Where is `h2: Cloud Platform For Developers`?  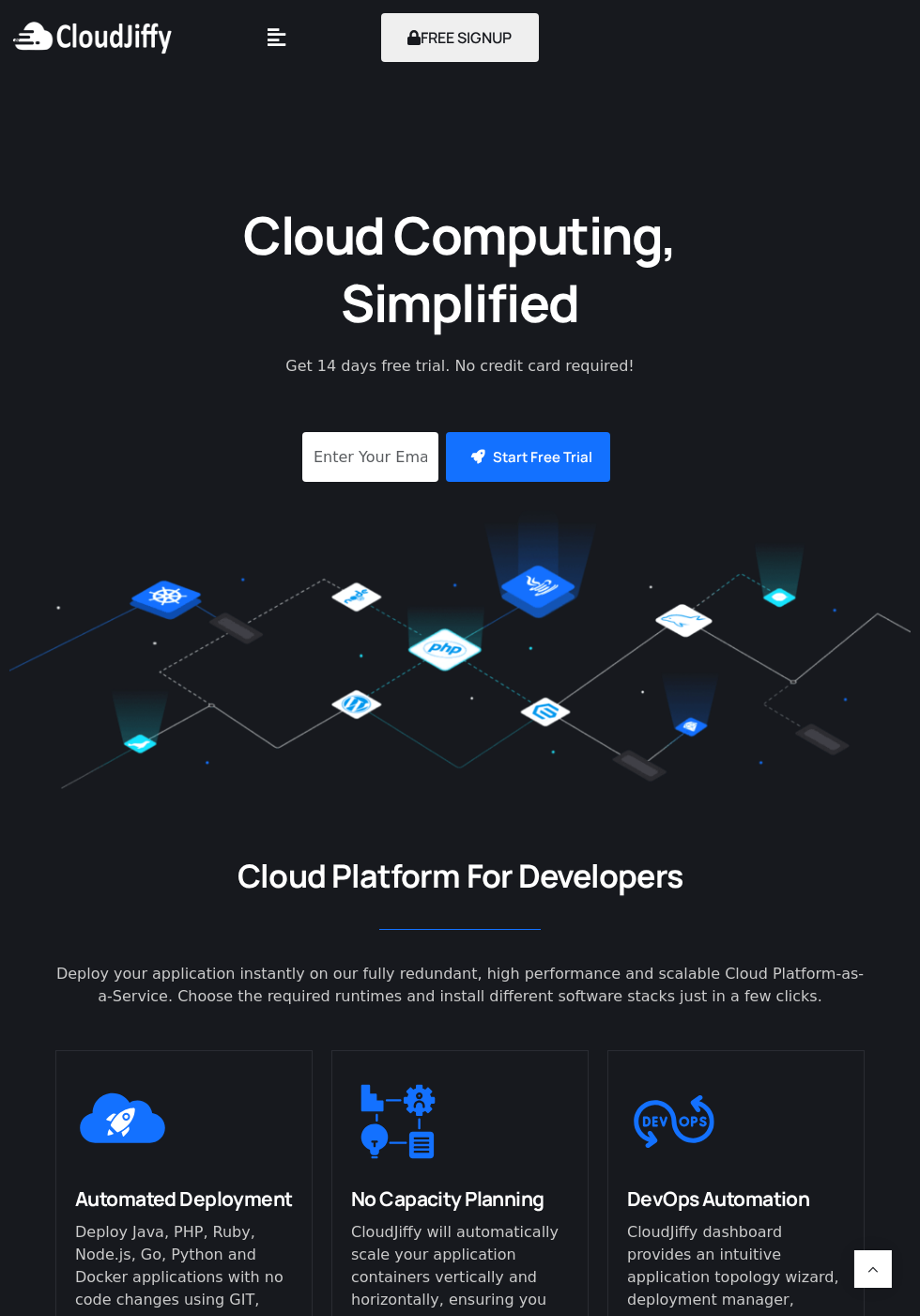
h2: Cloud Platform For Developers is located at coordinates (460, 875).